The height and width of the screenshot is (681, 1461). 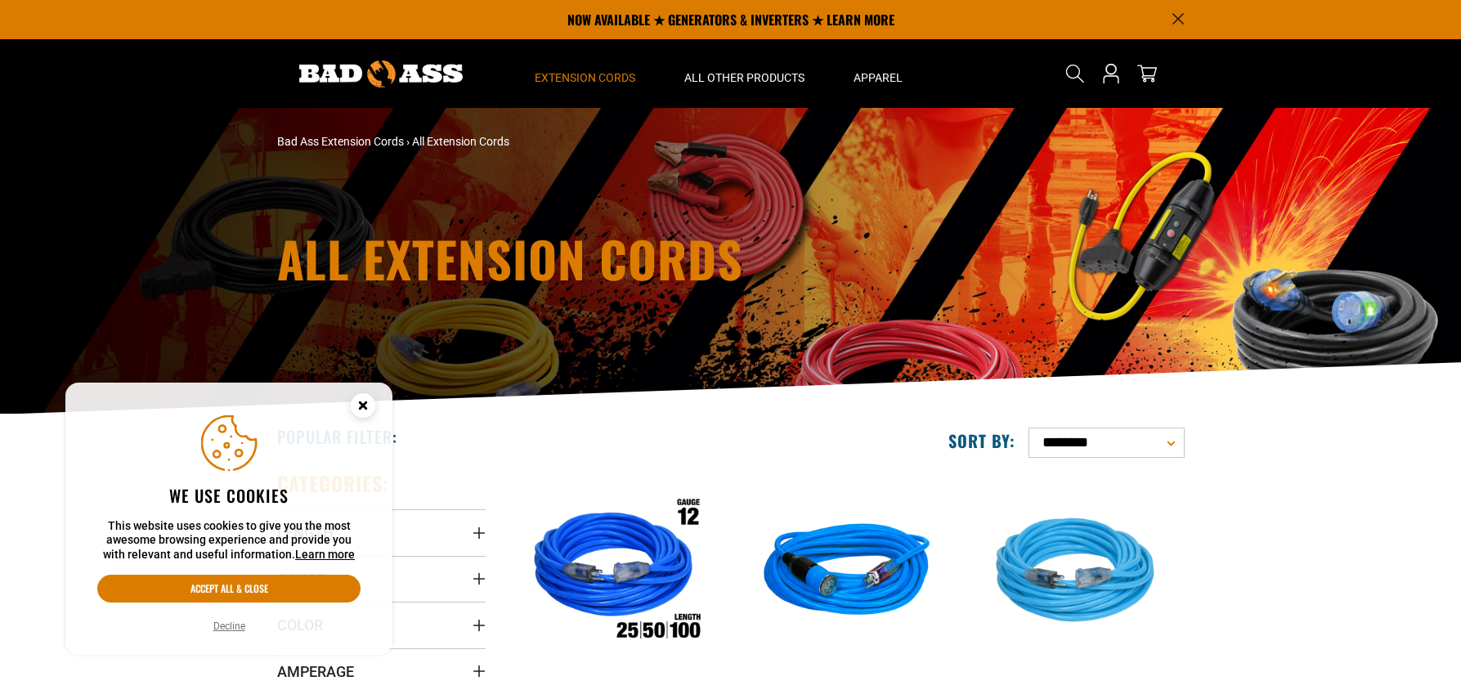 What do you see at coordinates (576, 258) in the screenshot?
I see `h1: All Extension Cords` at bounding box center [576, 258].